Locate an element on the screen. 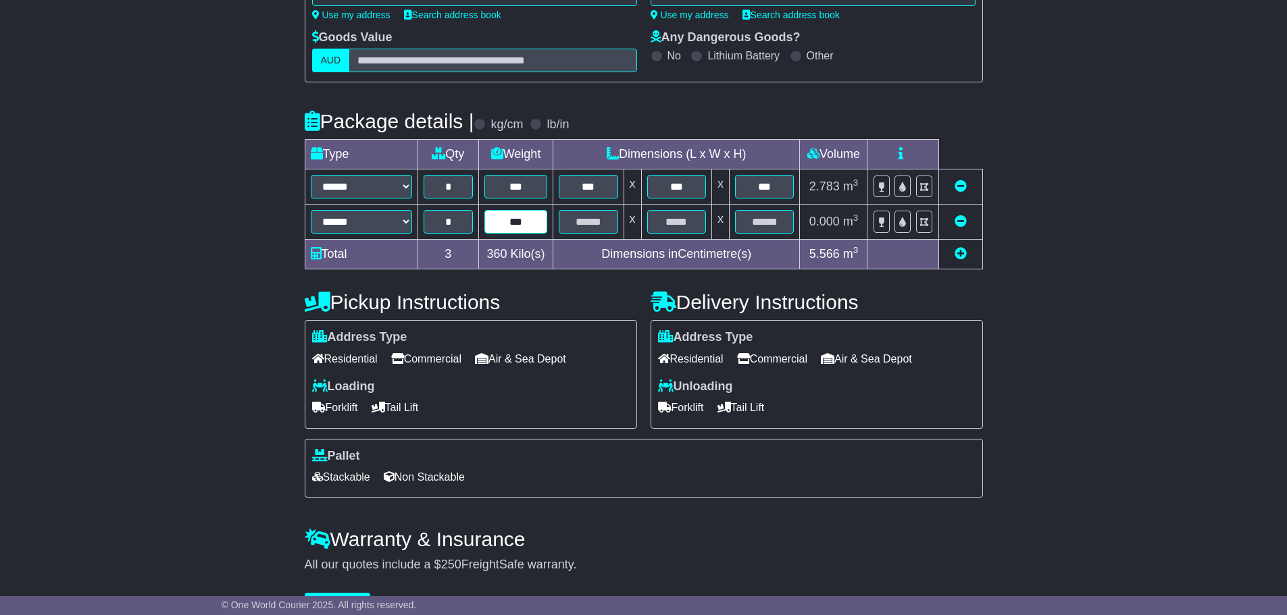 This screenshot has height=615, width=1287. label: AUD is located at coordinates (331, 60).